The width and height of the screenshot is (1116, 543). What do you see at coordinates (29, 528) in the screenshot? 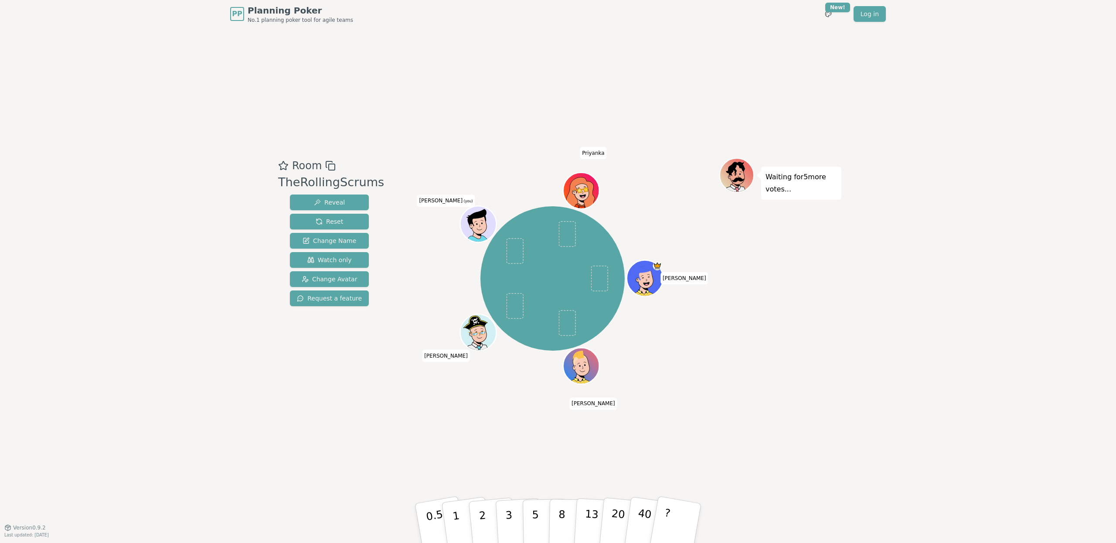
I see `span: Version 0.9.2` at bounding box center [29, 528].